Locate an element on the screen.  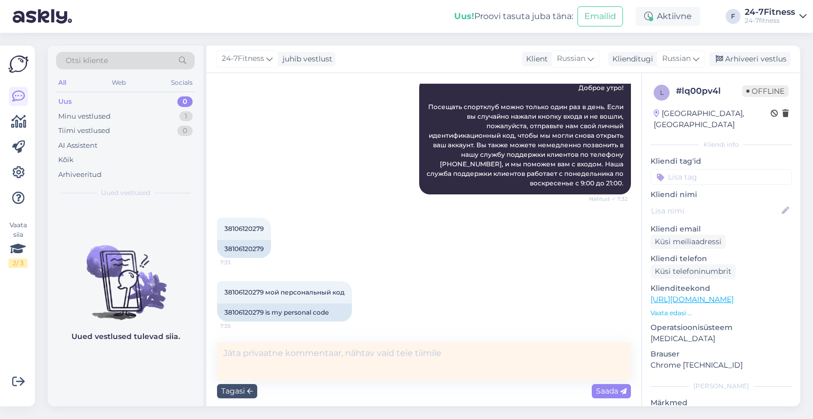
span: 38106120279 is located at coordinates (244, 228).